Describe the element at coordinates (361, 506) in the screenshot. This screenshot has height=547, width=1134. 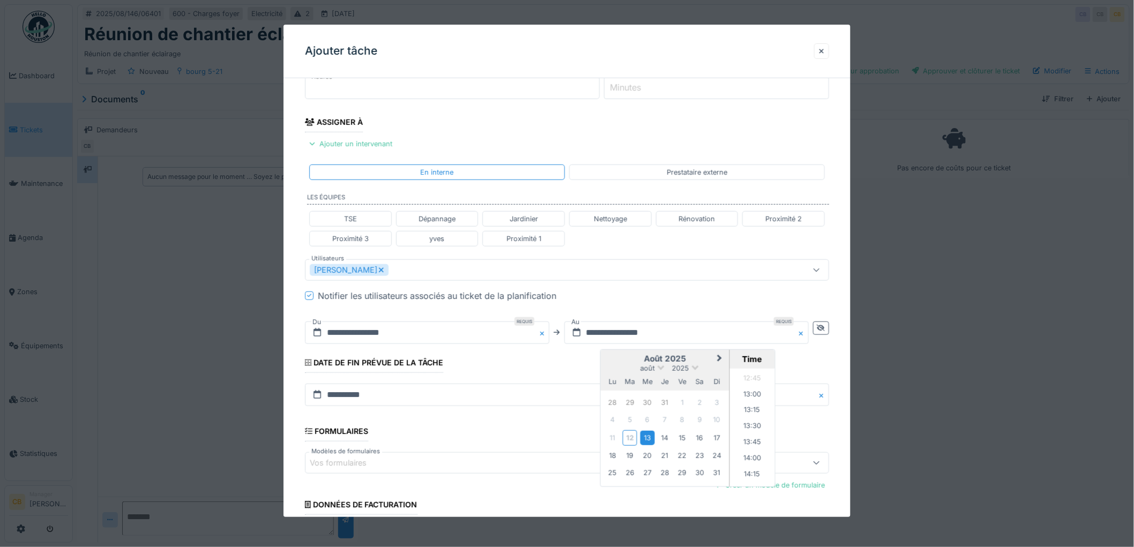
I see `div: Données de facturation` at that location.